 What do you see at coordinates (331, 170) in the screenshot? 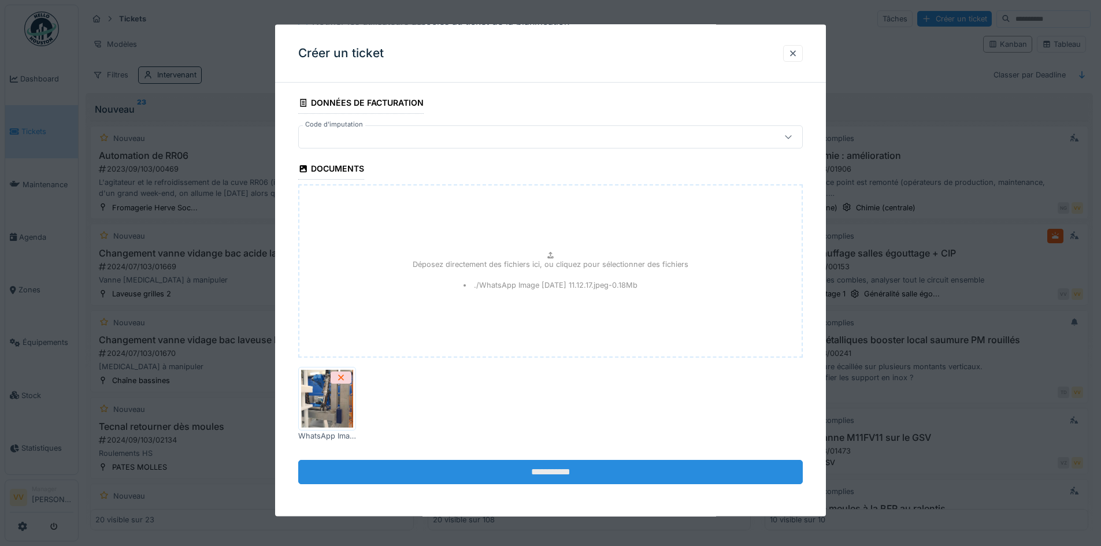
I see `div: Documents` at bounding box center [331, 170].